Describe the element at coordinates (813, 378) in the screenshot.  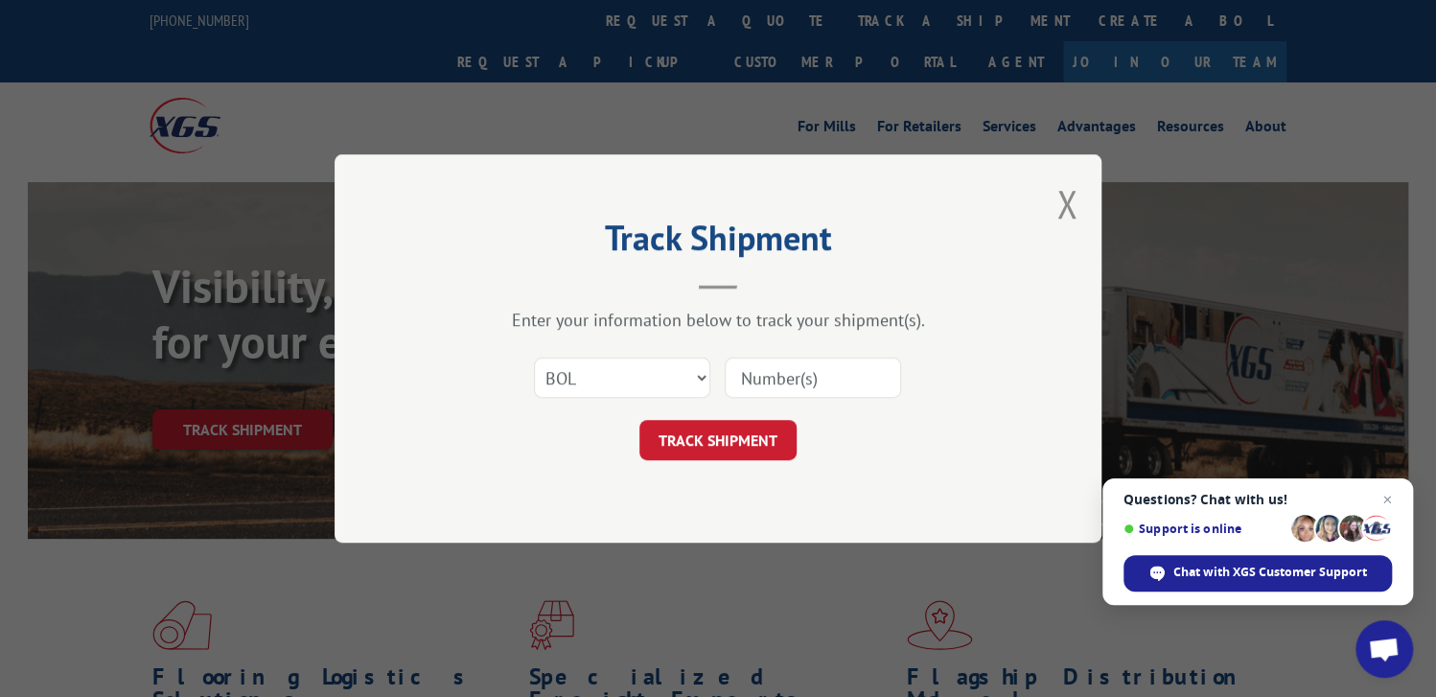
I see `input: Number(s)` at that location.